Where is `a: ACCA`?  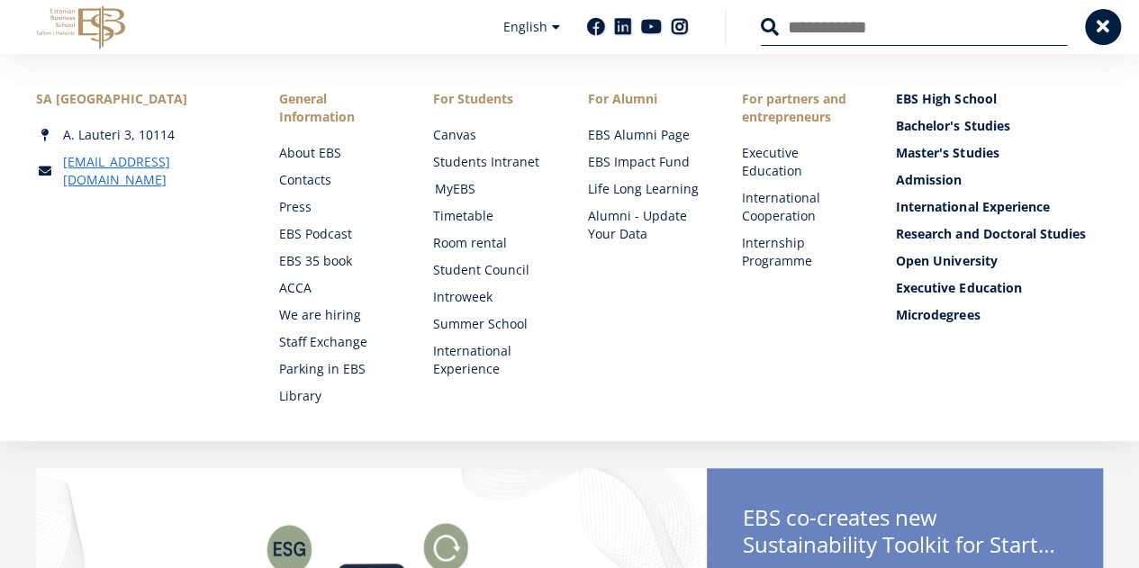
a: ACCA is located at coordinates (338, 288).